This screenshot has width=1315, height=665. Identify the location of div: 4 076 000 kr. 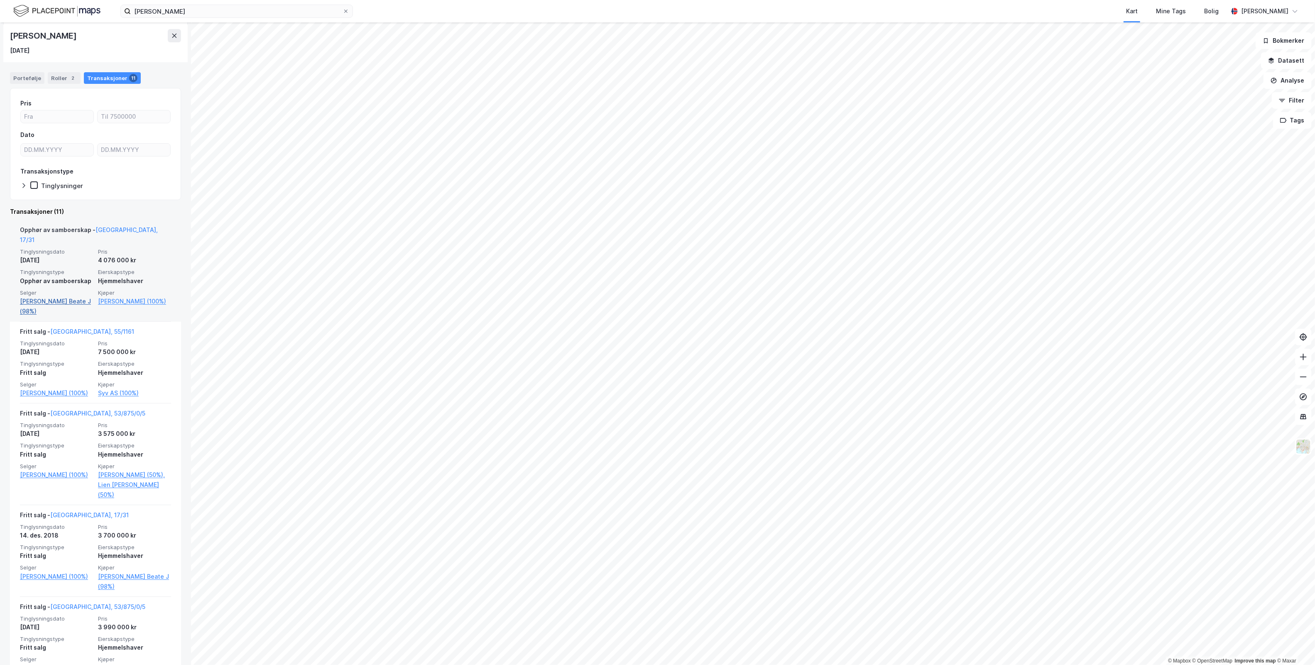
(134, 260).